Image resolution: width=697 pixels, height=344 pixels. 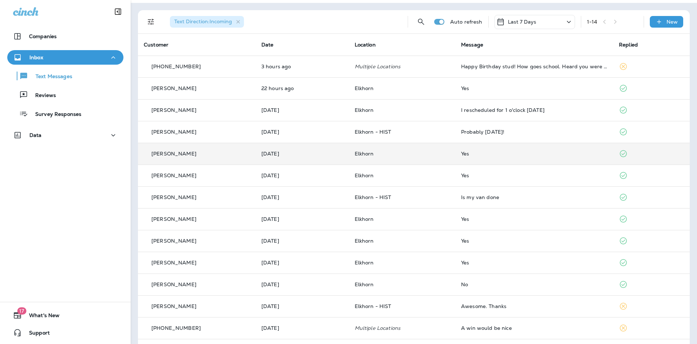 I want to click on button: Collapse Sidebar, so click(x=118, y=12).